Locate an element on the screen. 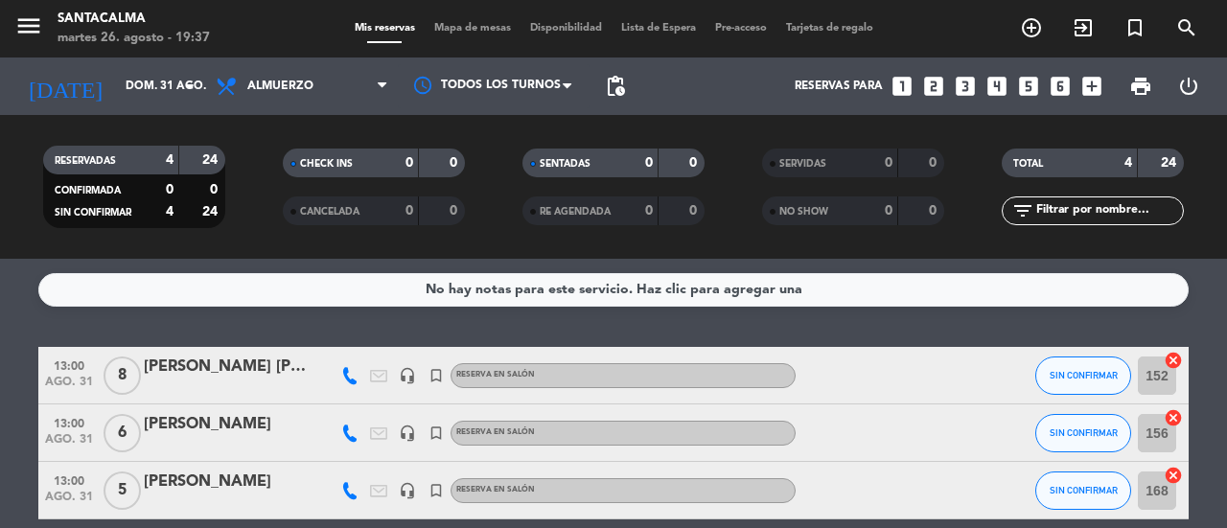 This screenshot has width=1227, height=528. span: Mis reservas is located at coordinates (384, 28).